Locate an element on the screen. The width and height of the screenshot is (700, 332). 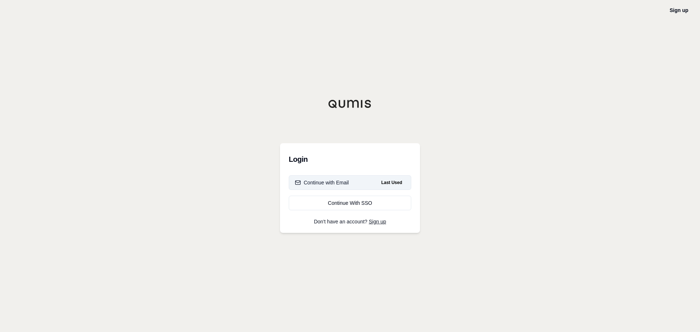
button: Continue with EmailLast Used is located at coordinates (350, 183).